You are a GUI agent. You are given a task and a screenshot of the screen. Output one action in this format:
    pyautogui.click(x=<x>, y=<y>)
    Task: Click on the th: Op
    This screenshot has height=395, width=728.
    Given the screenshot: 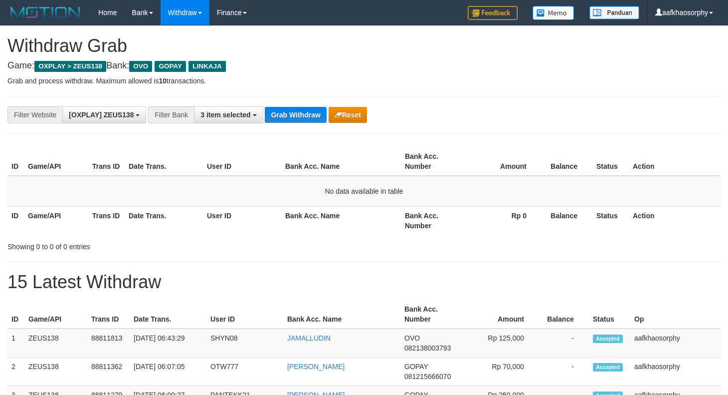 What is the action you would take?
    pyautogui.click(x=676, y=314)
    